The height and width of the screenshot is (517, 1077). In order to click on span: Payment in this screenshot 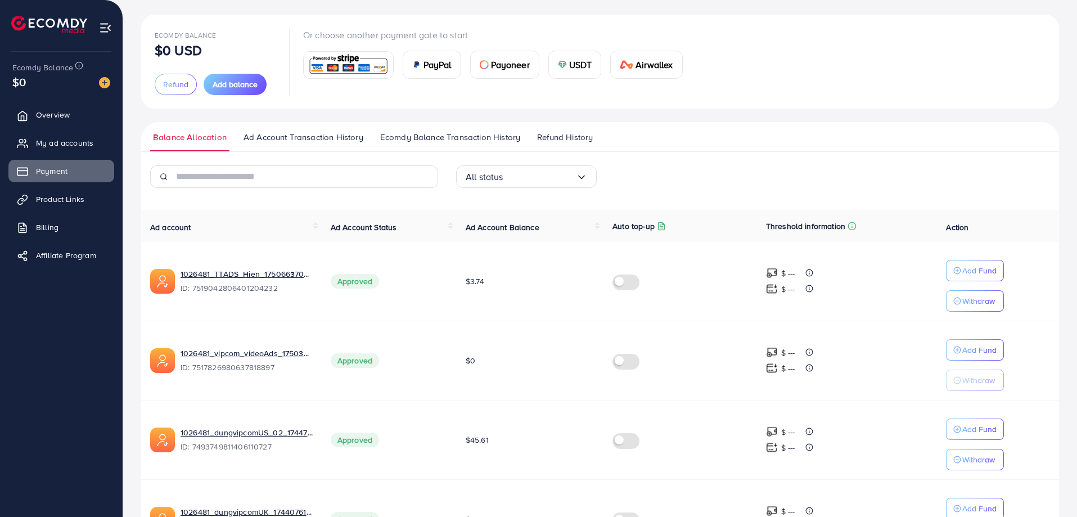, I will do `click(52, 171)`.